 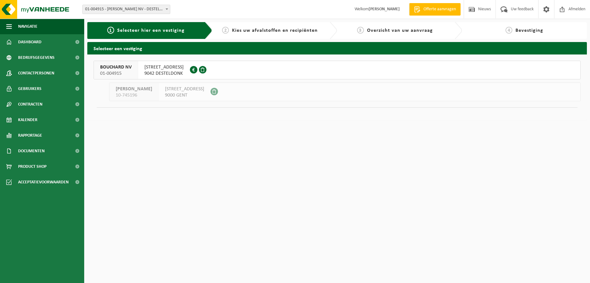 What do you see at coordinates (30, 136) in the screenshot?
I see `span: Rapportage` at bounding box center [30, 136].